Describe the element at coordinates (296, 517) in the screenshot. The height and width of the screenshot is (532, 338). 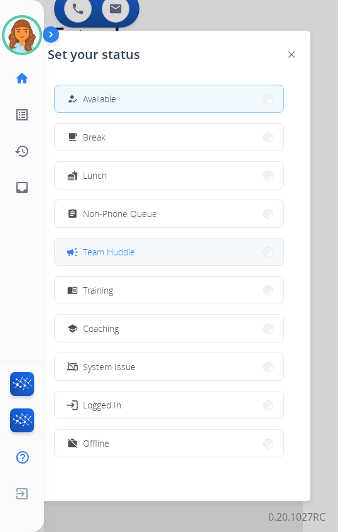
I see `p: 0.20.1027RC` at that location.